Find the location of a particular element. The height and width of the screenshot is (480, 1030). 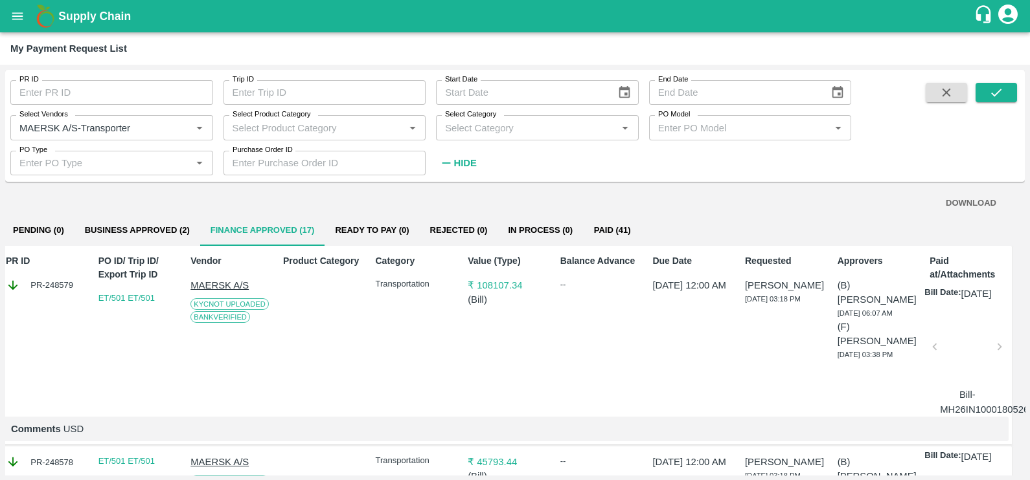

label: Select Vendors is located at coordinates (43, 115).